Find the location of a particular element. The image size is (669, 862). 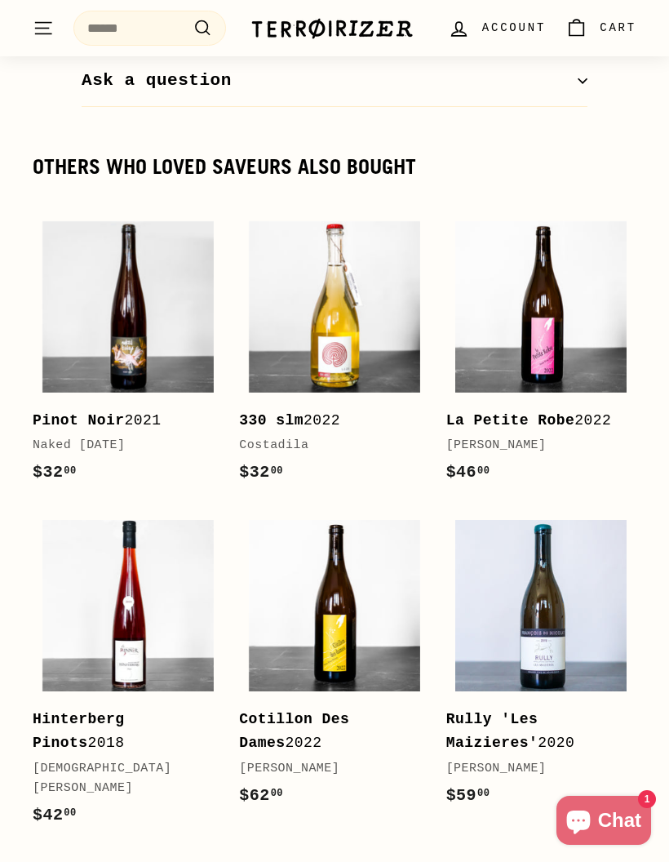

div: Costadila is located at coordinates (326, 446).